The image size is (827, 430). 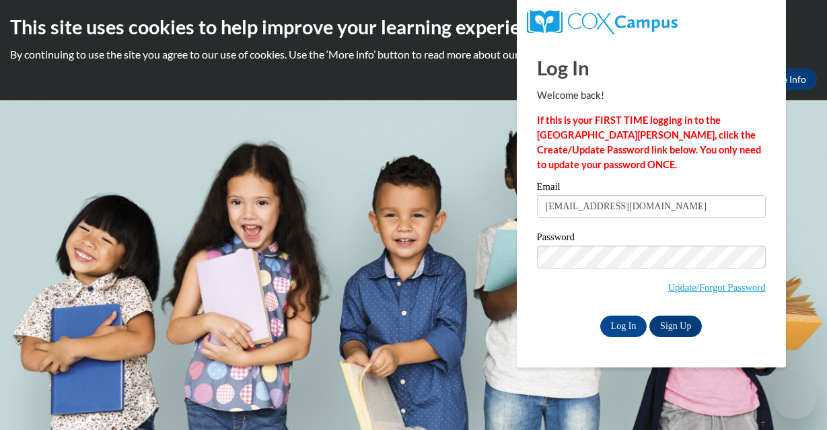 I want to click on h2: This site uses cookies to help improve your learning experience., so click(x=413, y=27).